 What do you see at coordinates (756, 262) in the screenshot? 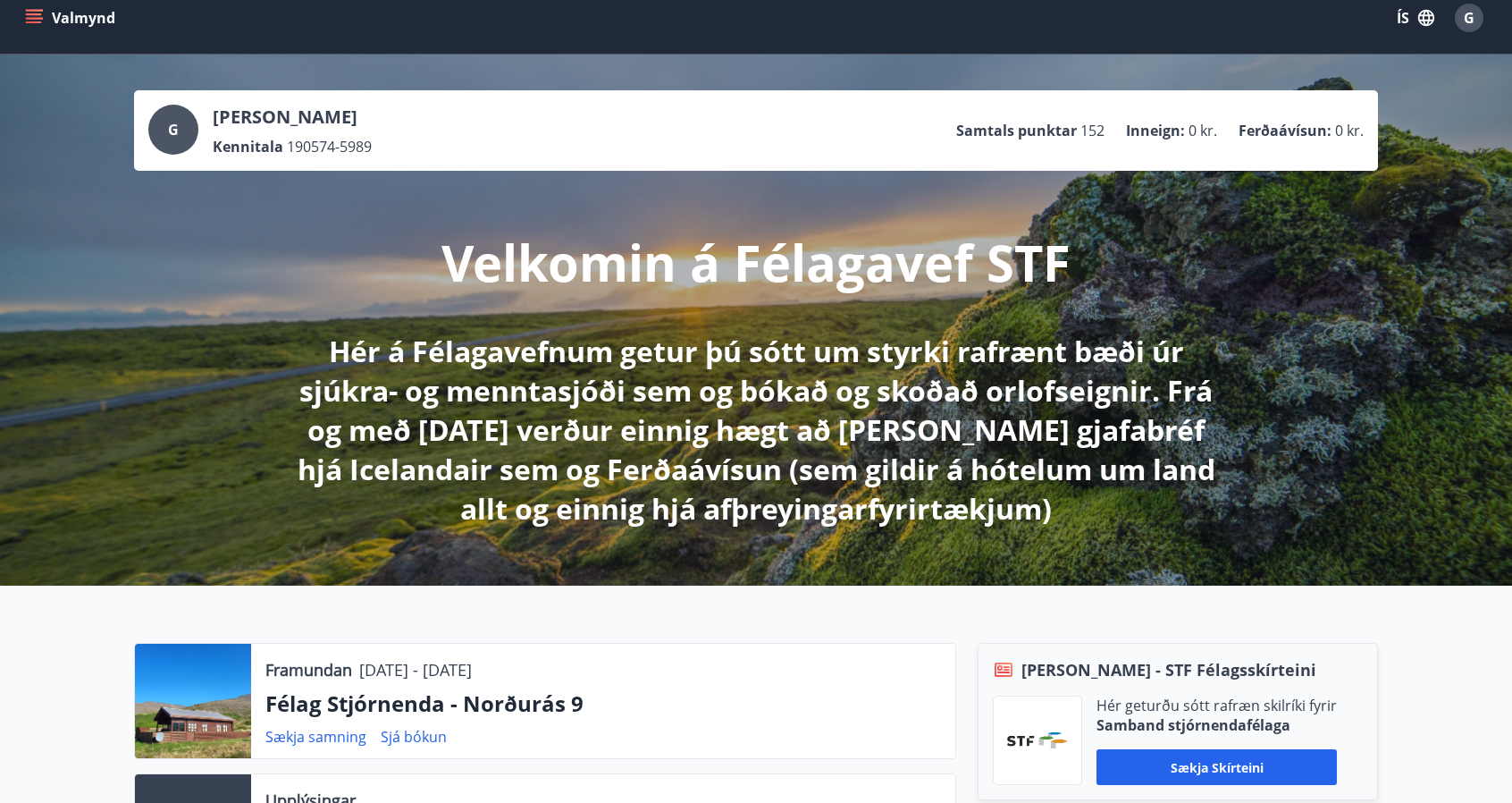
I see `p: Velkomin á Félagavef STF` at bounding box center [756, 262].